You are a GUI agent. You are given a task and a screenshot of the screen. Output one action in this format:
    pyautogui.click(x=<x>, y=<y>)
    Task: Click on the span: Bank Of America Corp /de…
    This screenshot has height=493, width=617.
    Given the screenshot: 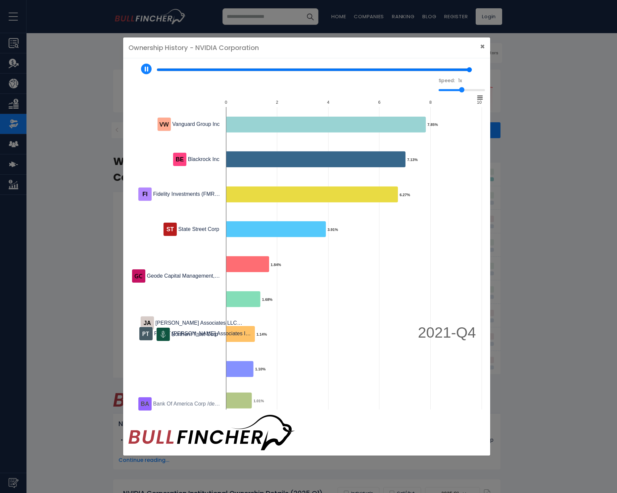 What is the action you would take?
    pyautogui.click(x=187, y=404)
    